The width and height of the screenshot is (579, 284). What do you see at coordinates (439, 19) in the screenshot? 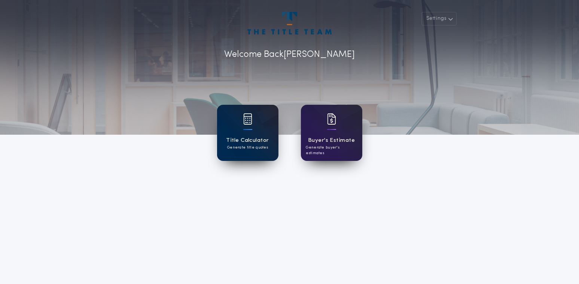
I see `button: Settings` at bounding box center [439, 19].